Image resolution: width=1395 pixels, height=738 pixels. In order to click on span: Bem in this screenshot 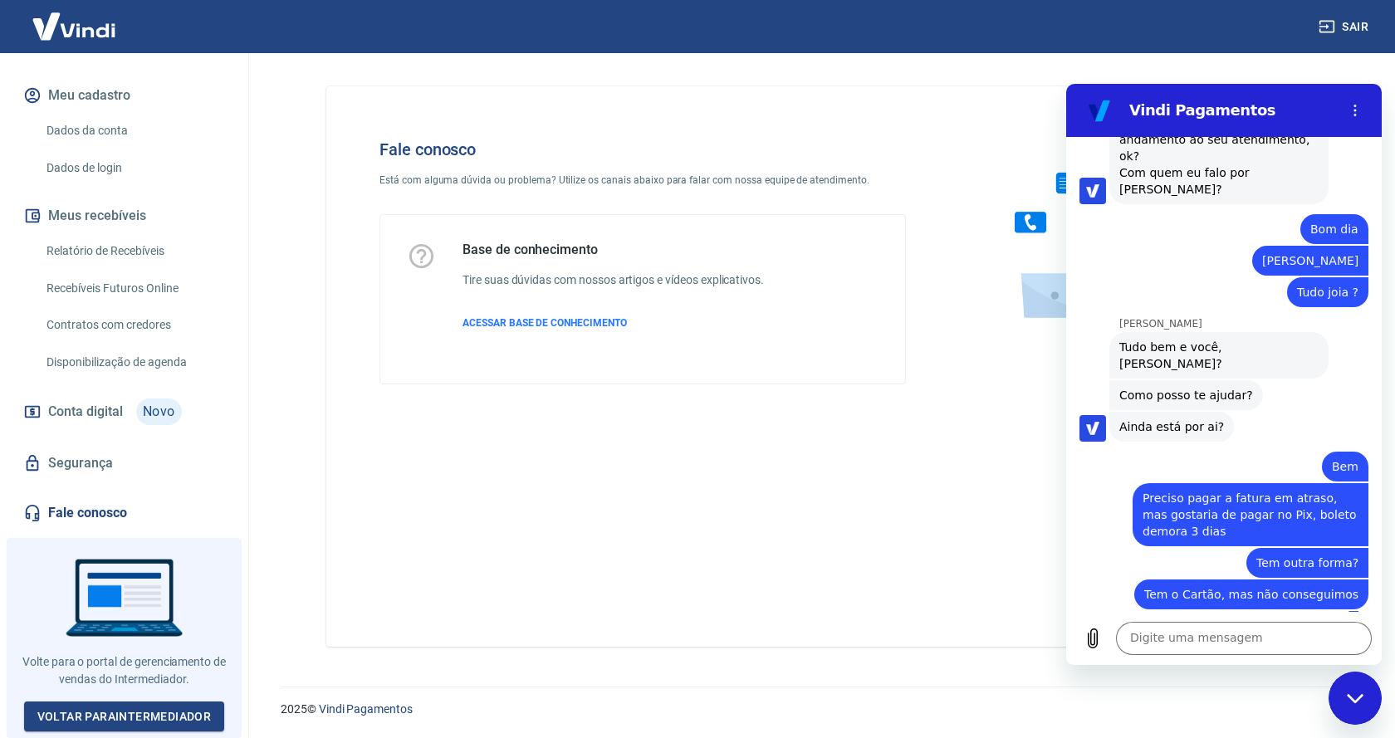, I will do `click(279, 383)`.